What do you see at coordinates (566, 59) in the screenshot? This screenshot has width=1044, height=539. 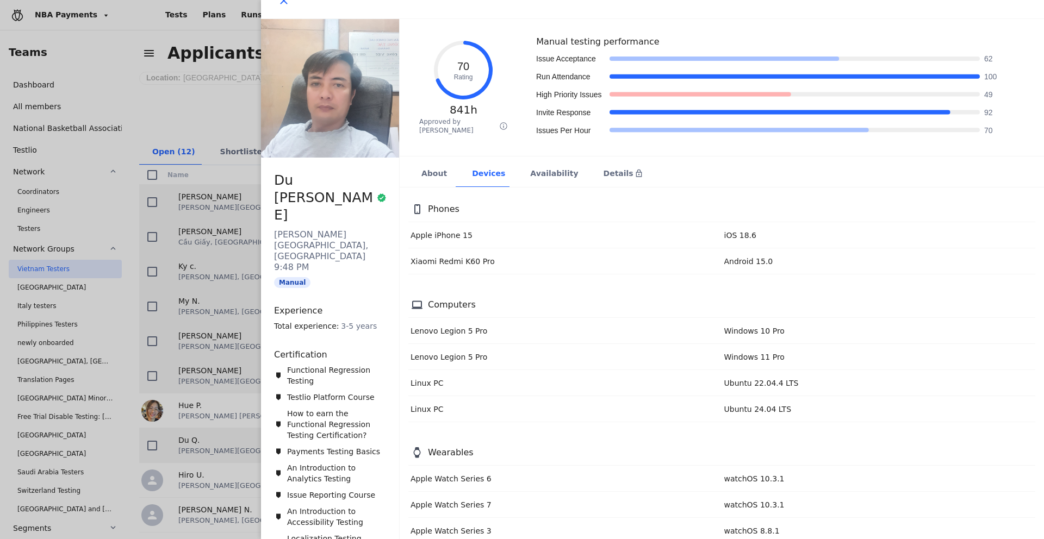 I see `tspan: Issue Acceptance` at bounding box center [566, 59].